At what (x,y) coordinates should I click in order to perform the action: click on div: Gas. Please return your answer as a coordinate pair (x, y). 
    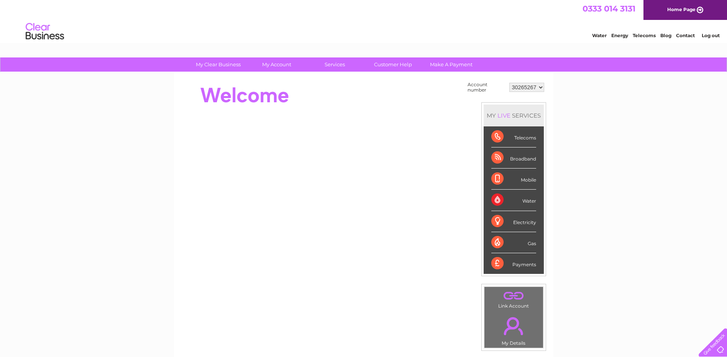
    Looking at the image, I should click on (514, 243).